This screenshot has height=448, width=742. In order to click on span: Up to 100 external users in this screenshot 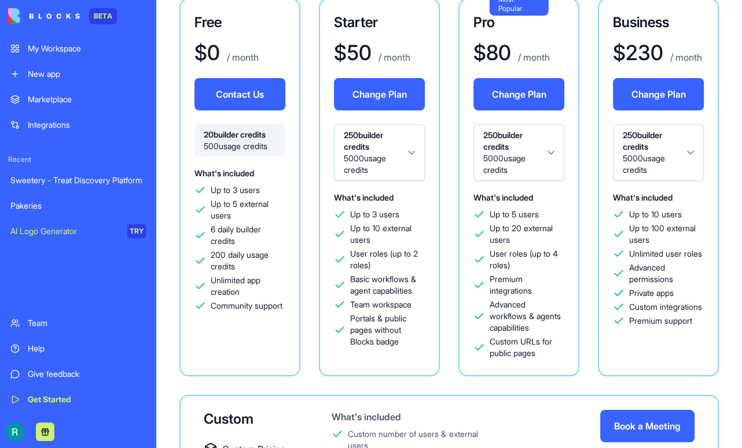, I will do `click(666, 234)`.